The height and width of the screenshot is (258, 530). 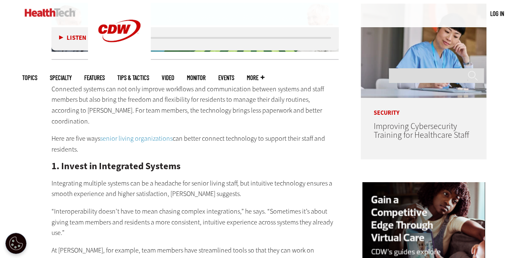 What do you see at coordinates (196, 77) in the screenshot?
I see `a: MonITor` at bounding box center [196, 77].